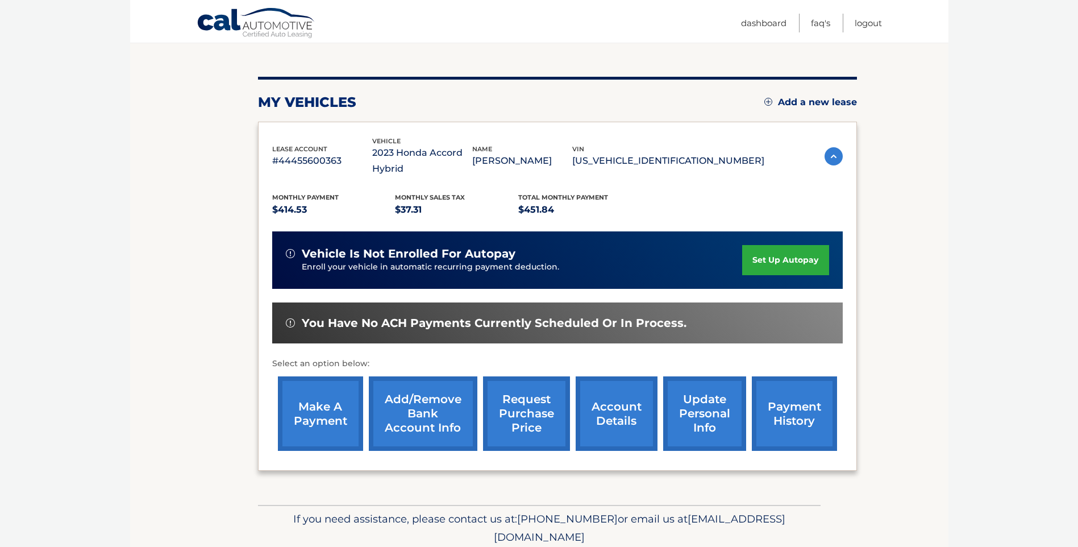 The height and width of the screenshot is (547, 1078). What do you see at coordinates (764, 23) in the screenshot?
I see `a: Dashboard` at bounding box center [764, 23].